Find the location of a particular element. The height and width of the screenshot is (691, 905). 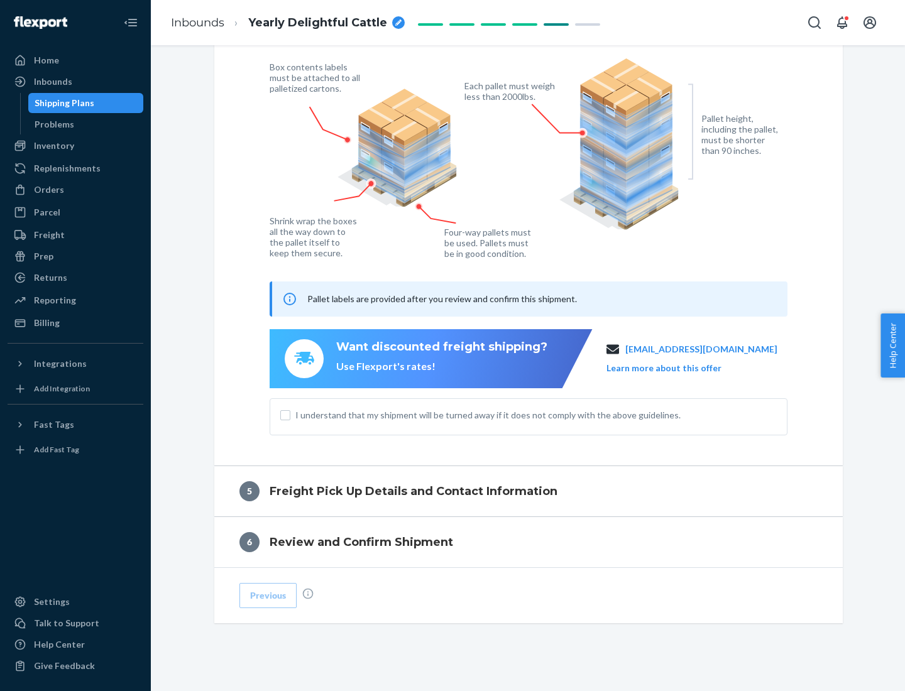

a: Add Integration is located at coordinates (75, 389).